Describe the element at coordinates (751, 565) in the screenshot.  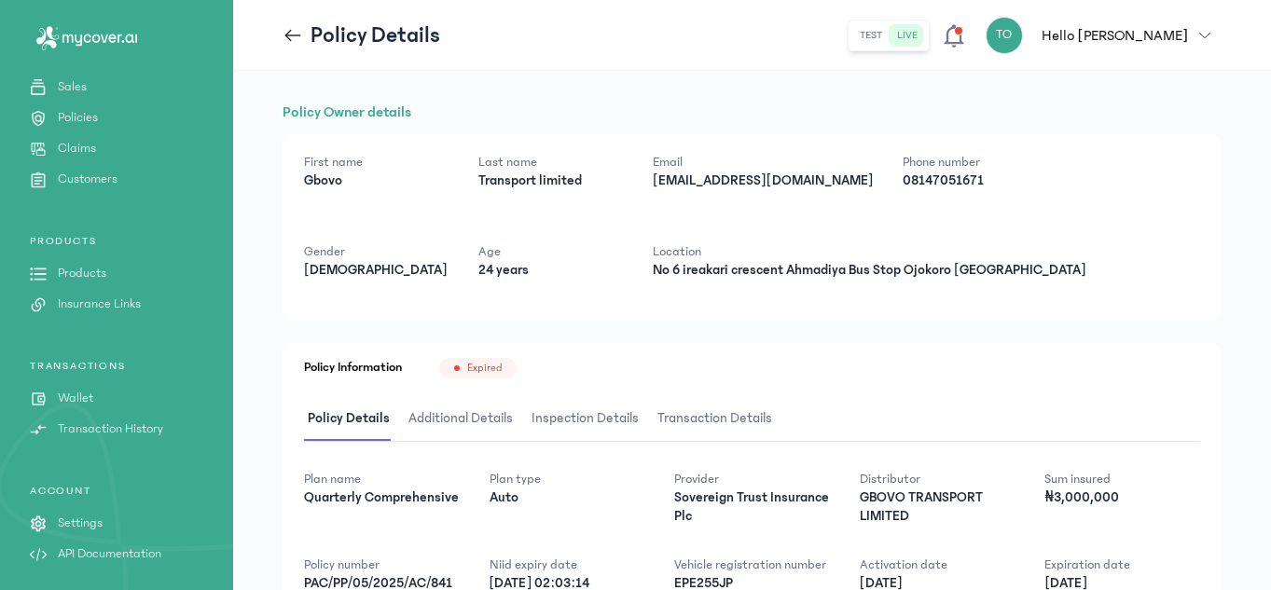
I see `p: Vehicle registration number` at that location.